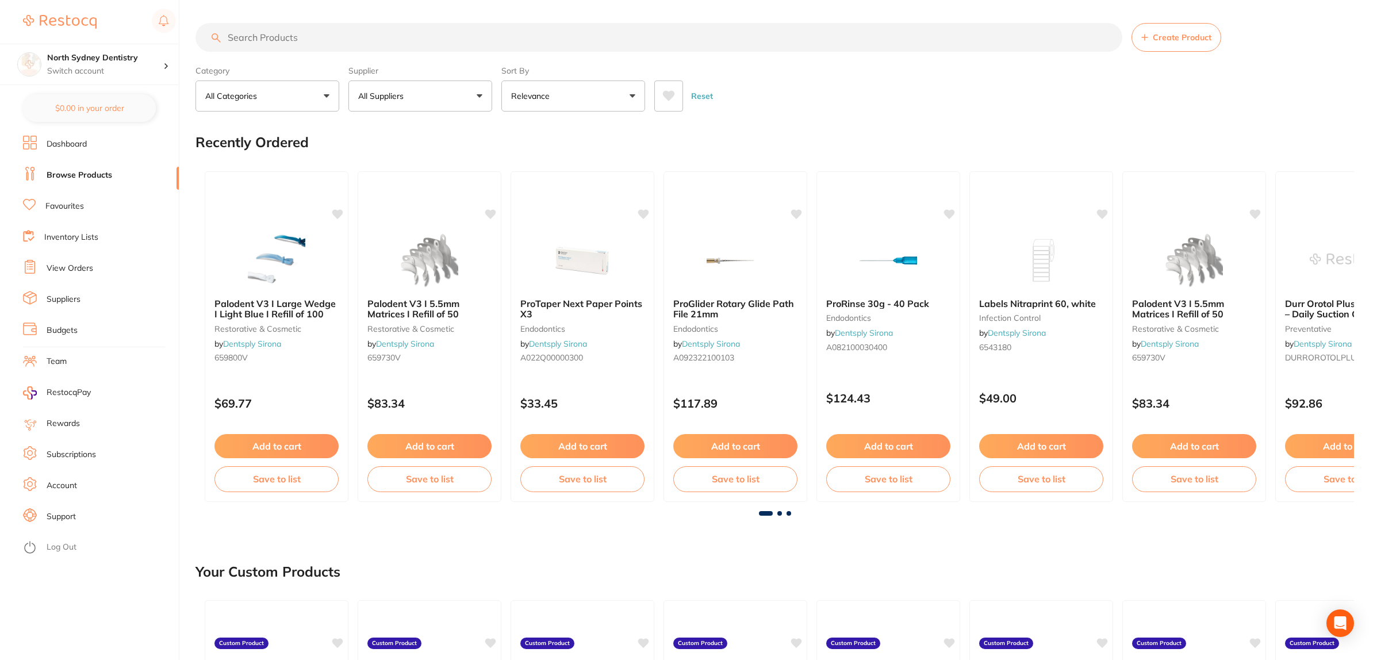 Image resolution: width=1377 pixels, height=660 pixels. Describe the element at coordinates (582, 260) in the screenshot. I see `img: ProTaper Next Paper Points X3` at that location.